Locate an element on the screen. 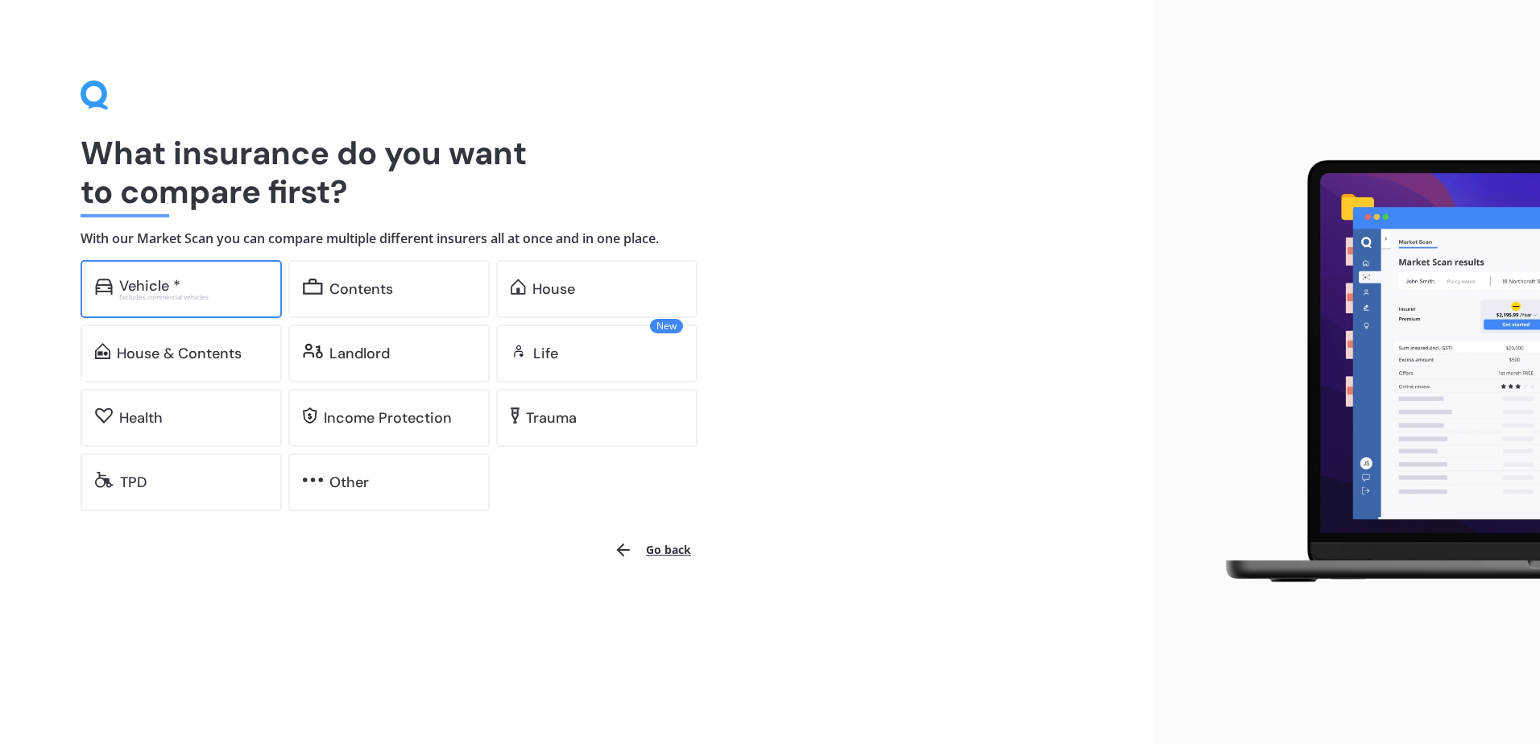 Image resolution: width=1540 pixels, height=744 pixels. div: Life is located at coordinates (545, 354).